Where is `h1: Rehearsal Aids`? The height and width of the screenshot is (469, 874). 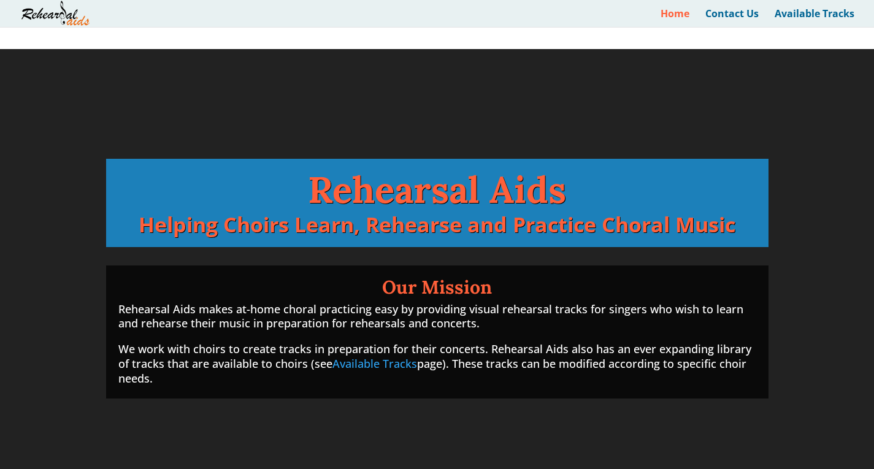
h1: Rehearsal Aids is located at coordinates (437, 193).